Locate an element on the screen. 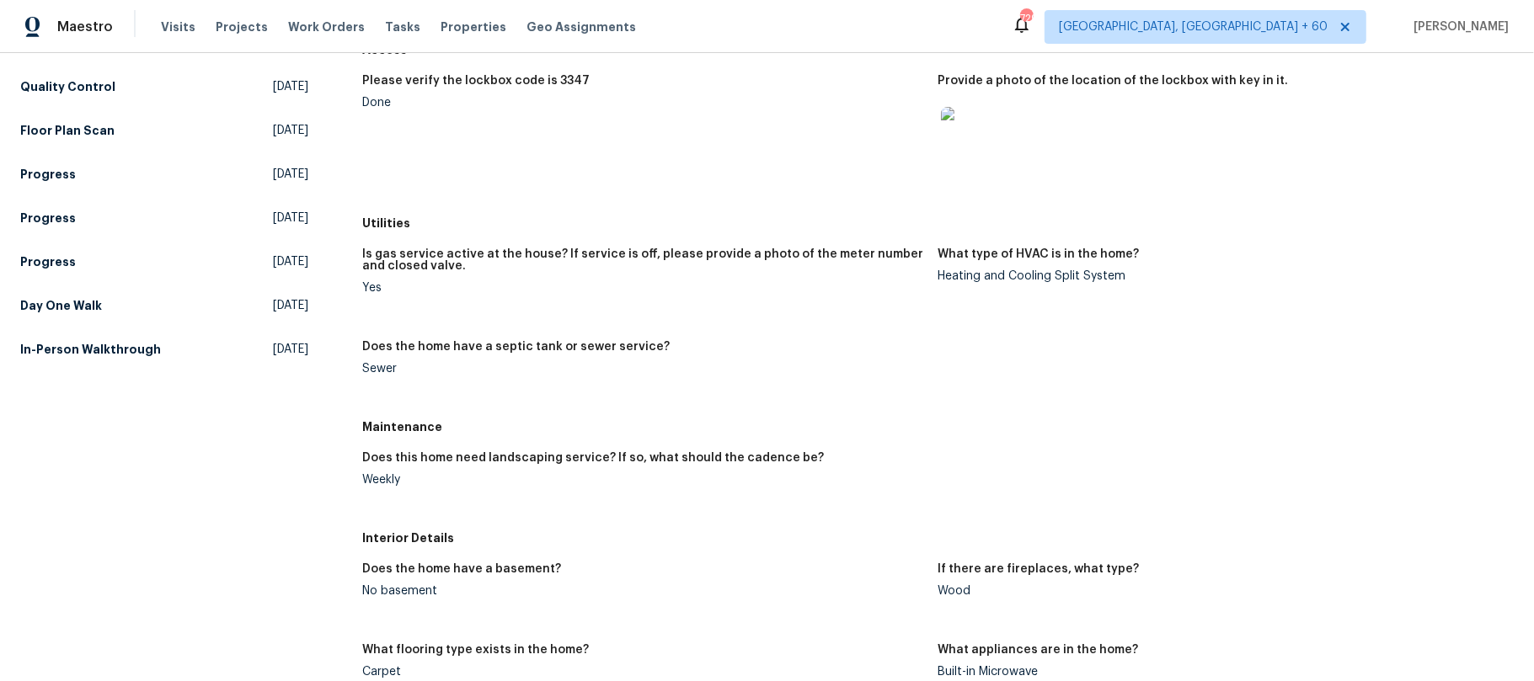  div: Heating and Cooling Split System is located at coordinates (1219, 276).